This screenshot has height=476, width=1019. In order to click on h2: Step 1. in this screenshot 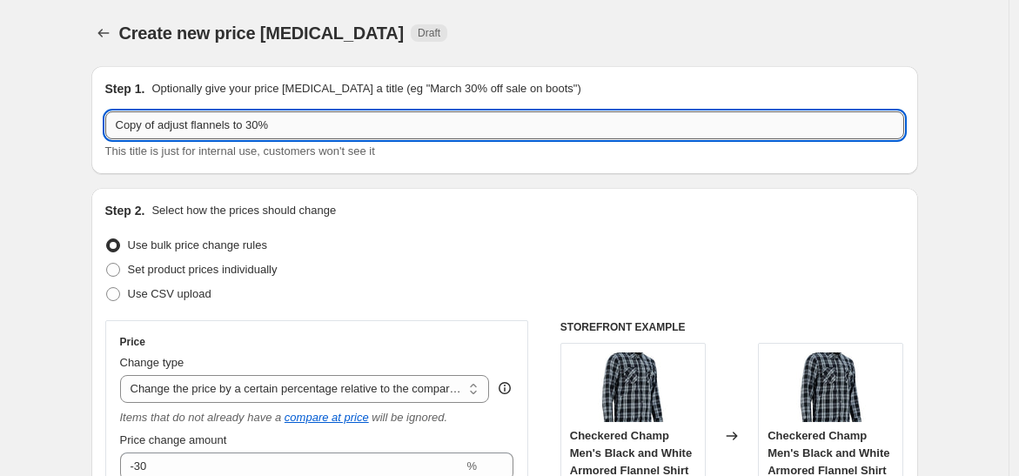, I will do `click(125, 89)`.